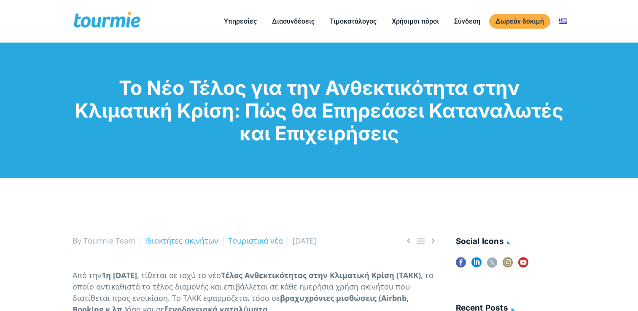 The width and height of the screenshot is (638, 311). Describe the element at coordinates (520, 21) in the screenshot. I see `a: Δωρεάν δοκιμή` at that location.